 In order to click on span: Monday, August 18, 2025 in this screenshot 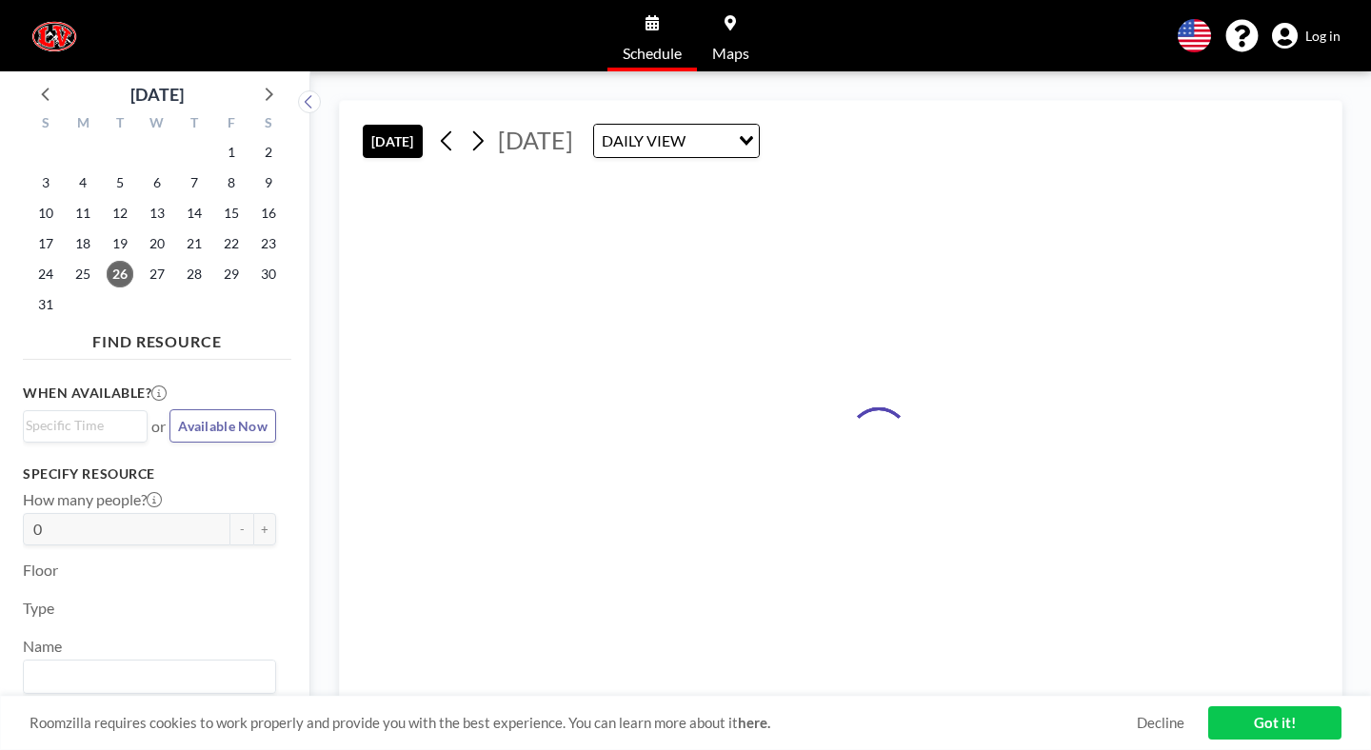, I will do `click(83, 244)`.